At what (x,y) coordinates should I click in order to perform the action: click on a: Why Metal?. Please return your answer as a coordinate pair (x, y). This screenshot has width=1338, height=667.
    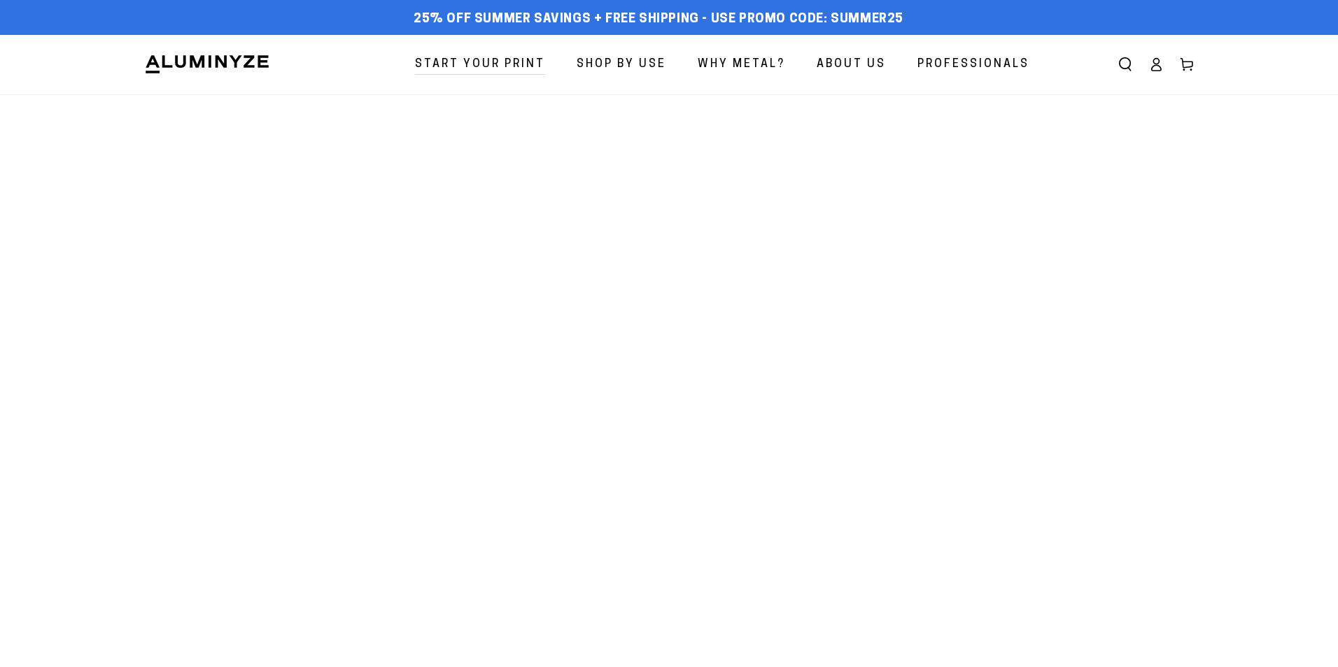
    Looking at the image, I should click on (741, 64).